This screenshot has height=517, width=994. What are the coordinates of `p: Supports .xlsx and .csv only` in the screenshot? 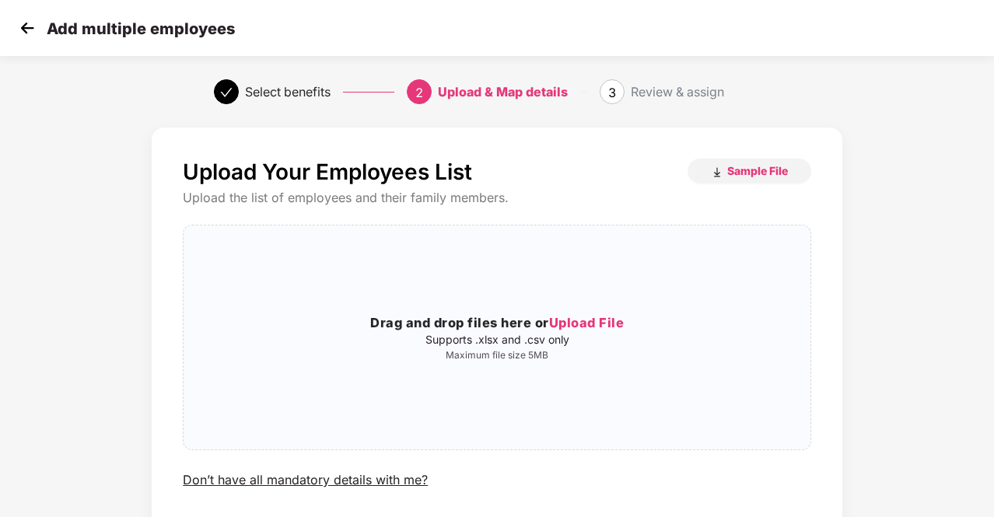 It's located at (497, 340).